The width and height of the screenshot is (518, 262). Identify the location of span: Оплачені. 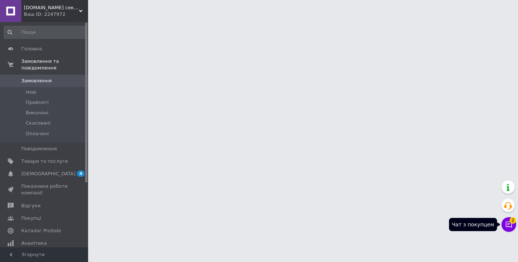
(37, 134).